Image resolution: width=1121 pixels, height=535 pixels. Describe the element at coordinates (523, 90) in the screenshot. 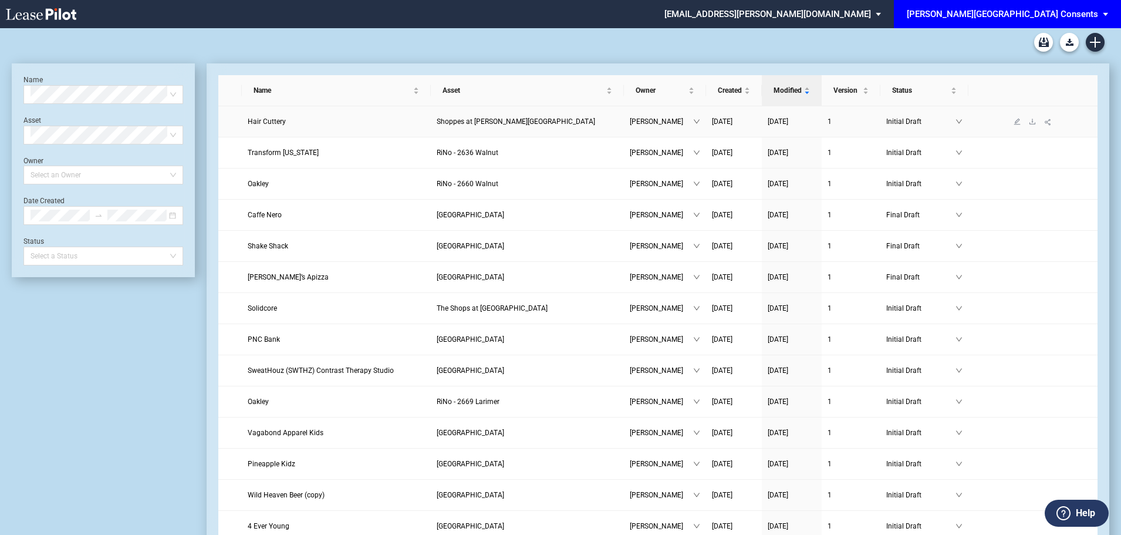

I see `span: Asset` at that location.